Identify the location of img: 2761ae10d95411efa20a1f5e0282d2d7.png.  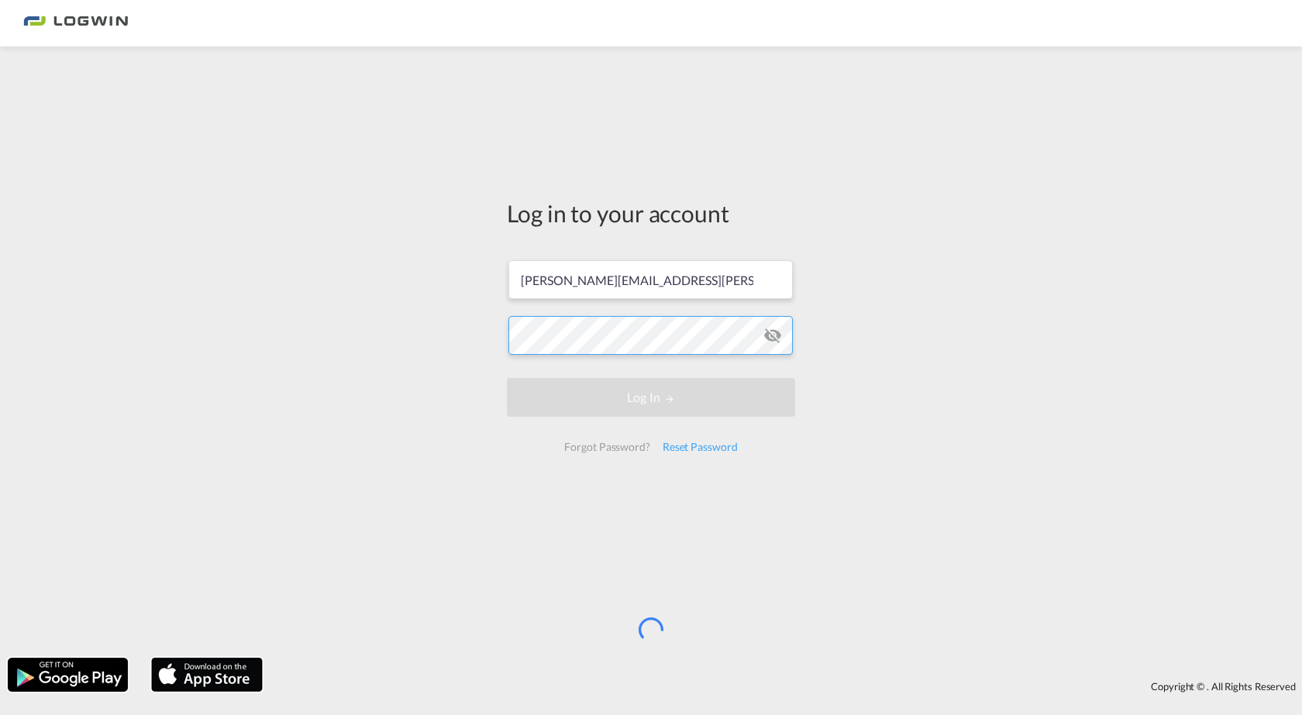
(75, 23).